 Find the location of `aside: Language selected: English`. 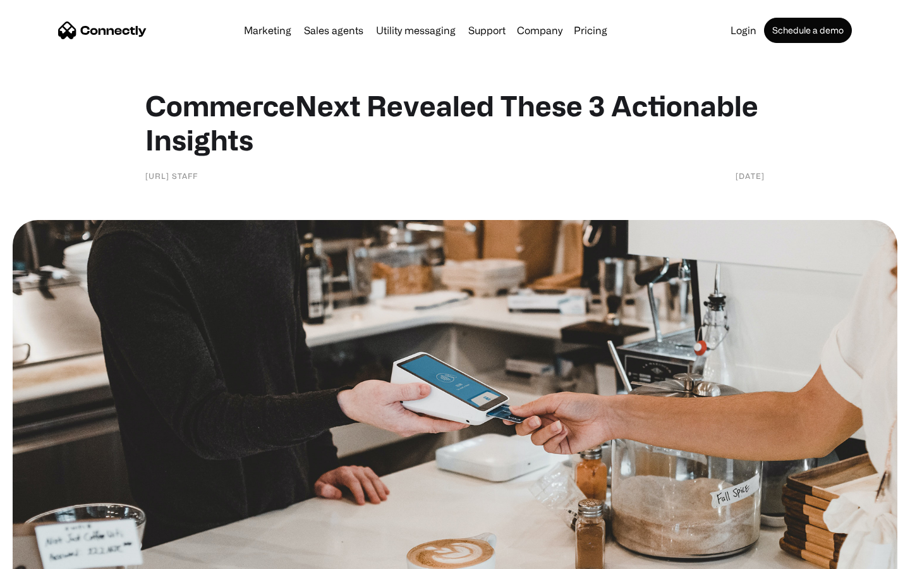

aside: Language selected: English is located at coordinates (44, 555).